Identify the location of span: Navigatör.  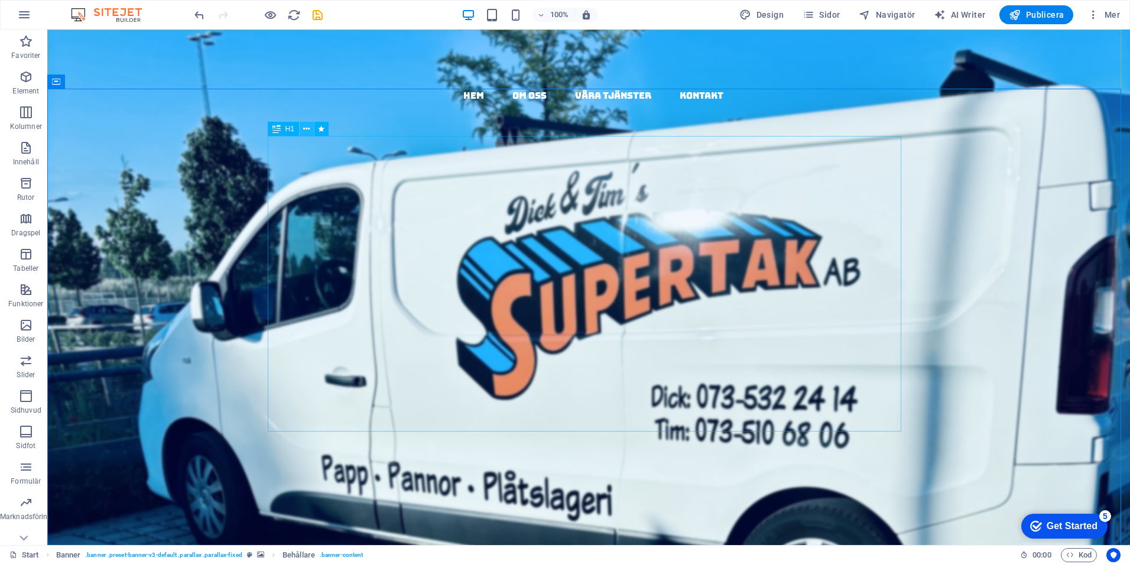
(887, 15).